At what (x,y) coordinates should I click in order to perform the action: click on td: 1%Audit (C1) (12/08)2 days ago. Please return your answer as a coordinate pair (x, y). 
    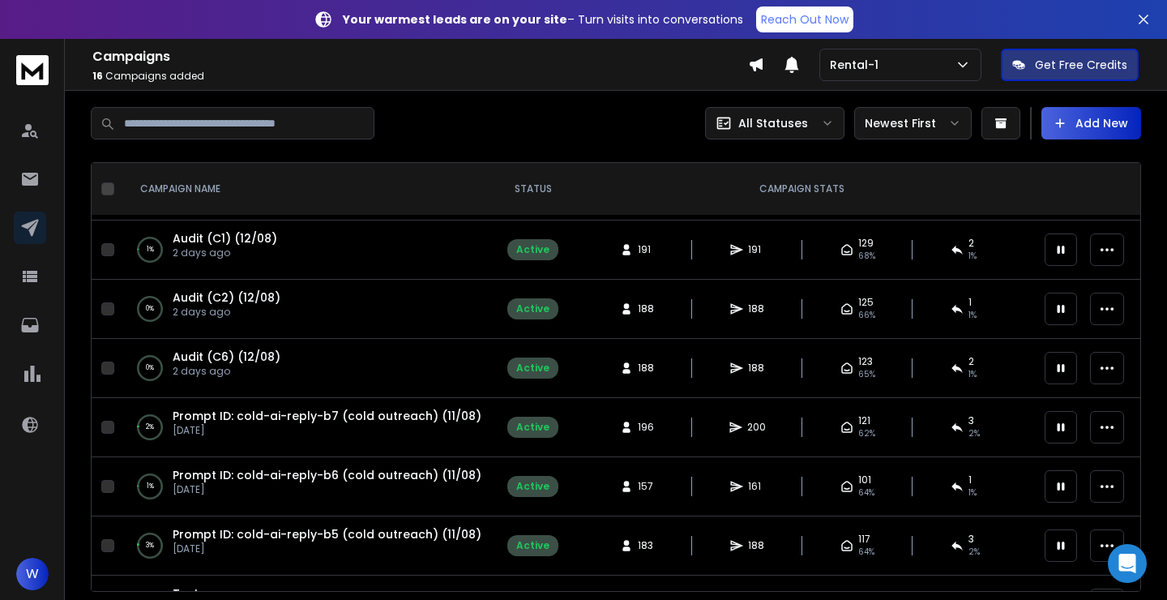
    Looking at the image, I should click on (309, 250).